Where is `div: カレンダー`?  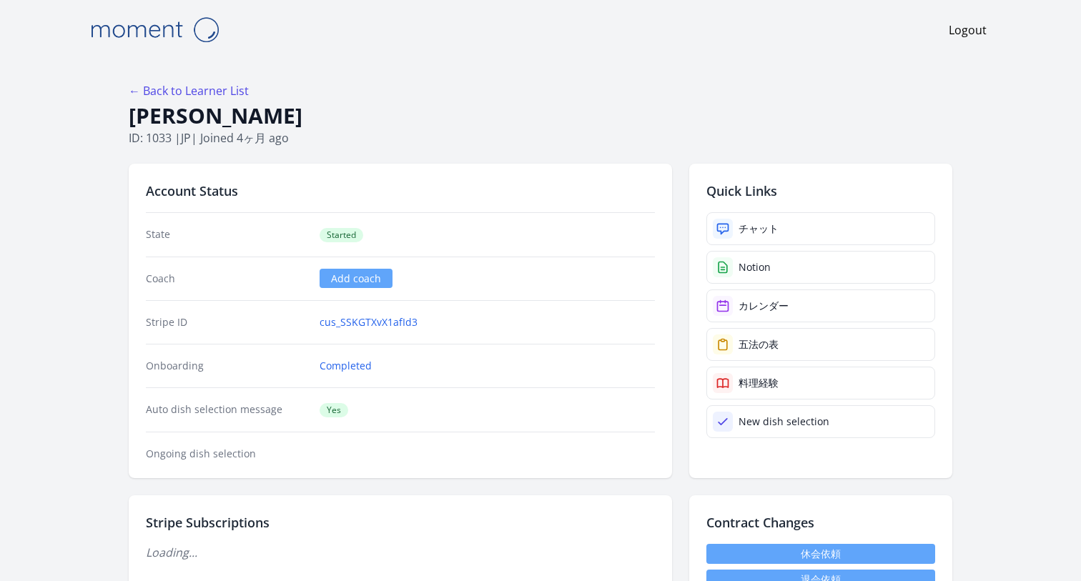 div: カレンダー is located at coordinates (763, 306).